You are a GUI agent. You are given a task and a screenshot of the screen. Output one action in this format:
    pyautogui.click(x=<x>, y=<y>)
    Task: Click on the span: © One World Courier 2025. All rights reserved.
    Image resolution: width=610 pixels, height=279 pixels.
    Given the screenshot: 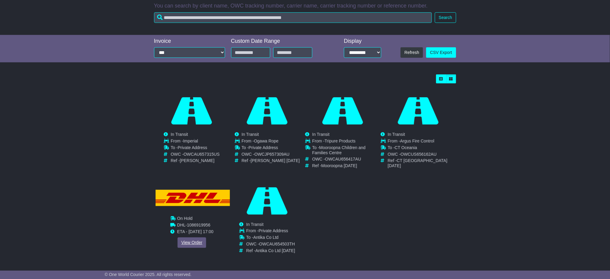 What is the action you would take?
    pyautogui.click(x=148, y=274)
    